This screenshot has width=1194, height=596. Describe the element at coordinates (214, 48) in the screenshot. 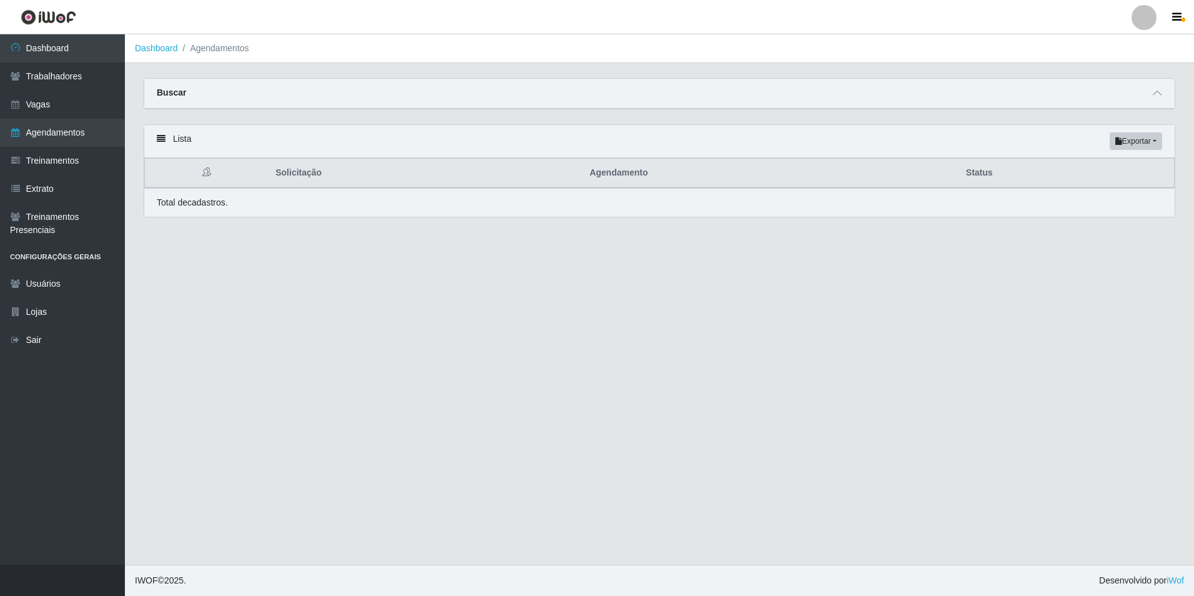

I see `li: Agendamentos` at that location.